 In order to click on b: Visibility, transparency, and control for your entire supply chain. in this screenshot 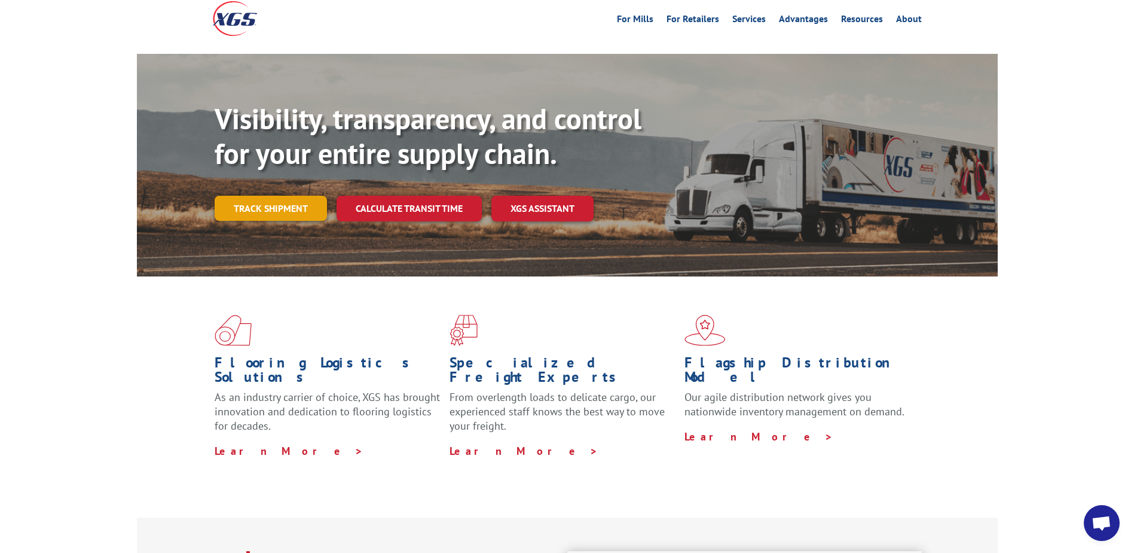, I will do `click(428, 136)`.